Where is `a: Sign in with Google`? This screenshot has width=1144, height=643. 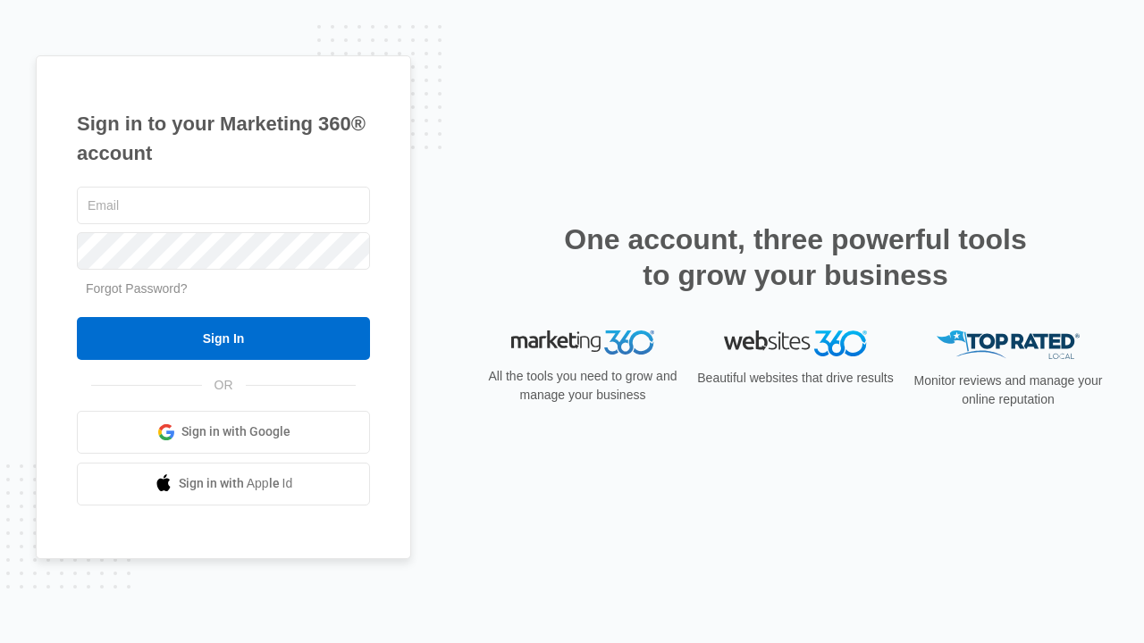 a: Sign in with Google is located at coordinates (223, 433).